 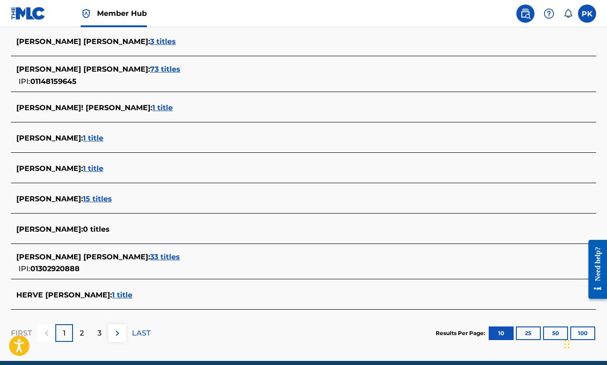 What do you see at coordinates (16, 32) in the screenshot?
I see `div: Need help?` at bounding box center [16, 32].